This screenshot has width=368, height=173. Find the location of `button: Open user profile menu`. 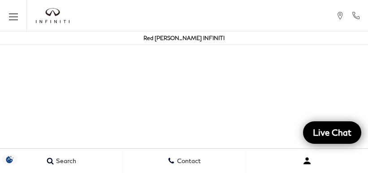

button: Open user profile menu is located at coordinates (307, 161).